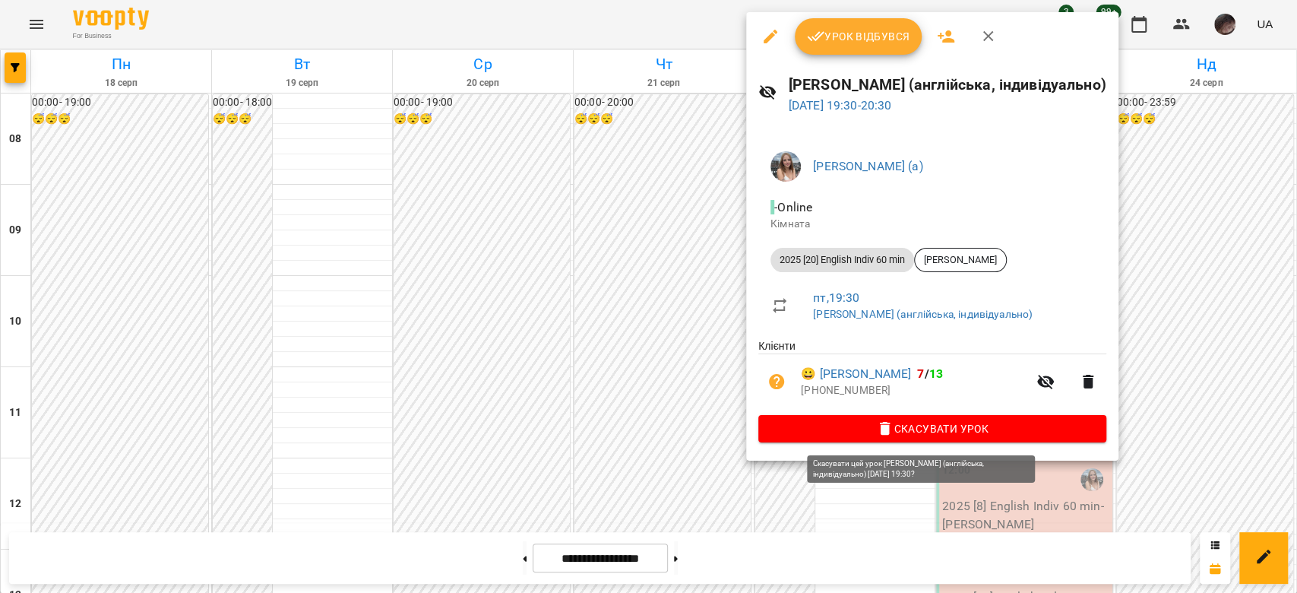 The width and height of the screenshot is (1297, 593). Describe the element at coordinates (842, 260) in the screenshot. I see `span: 2025 [20] English Indiv 60 min` at that location.